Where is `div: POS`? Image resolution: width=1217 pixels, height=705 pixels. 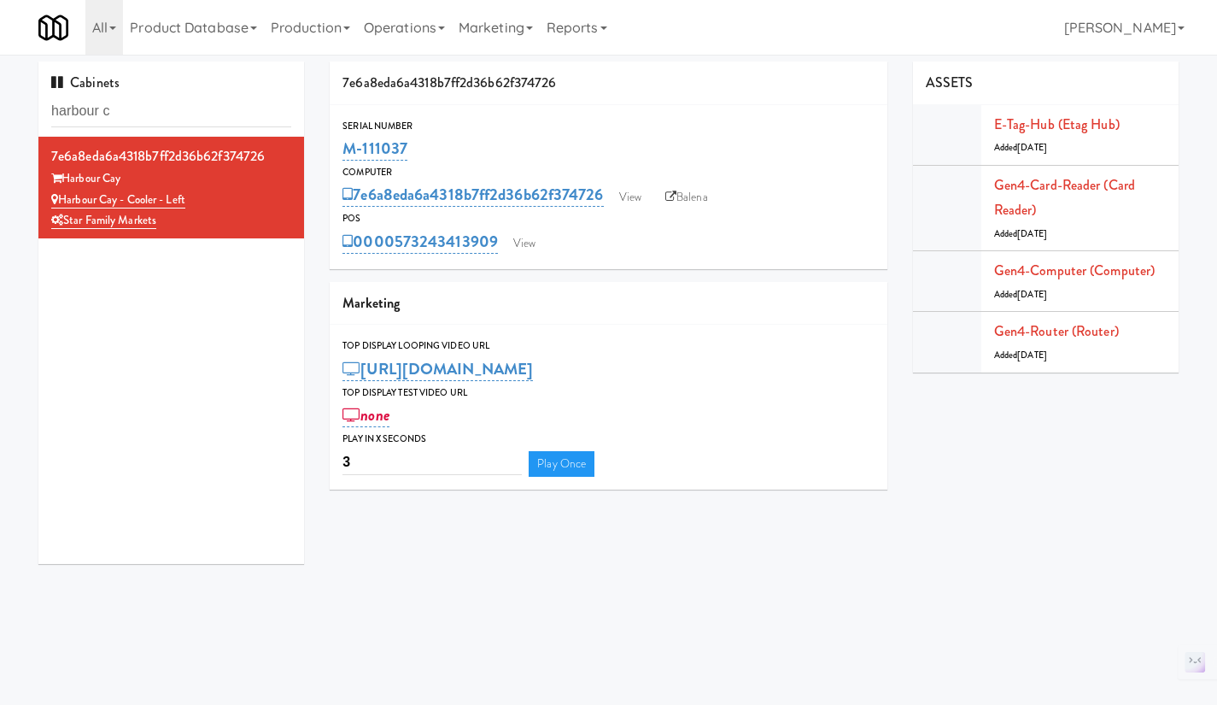 div: POS is located at coordinates (608, 219).